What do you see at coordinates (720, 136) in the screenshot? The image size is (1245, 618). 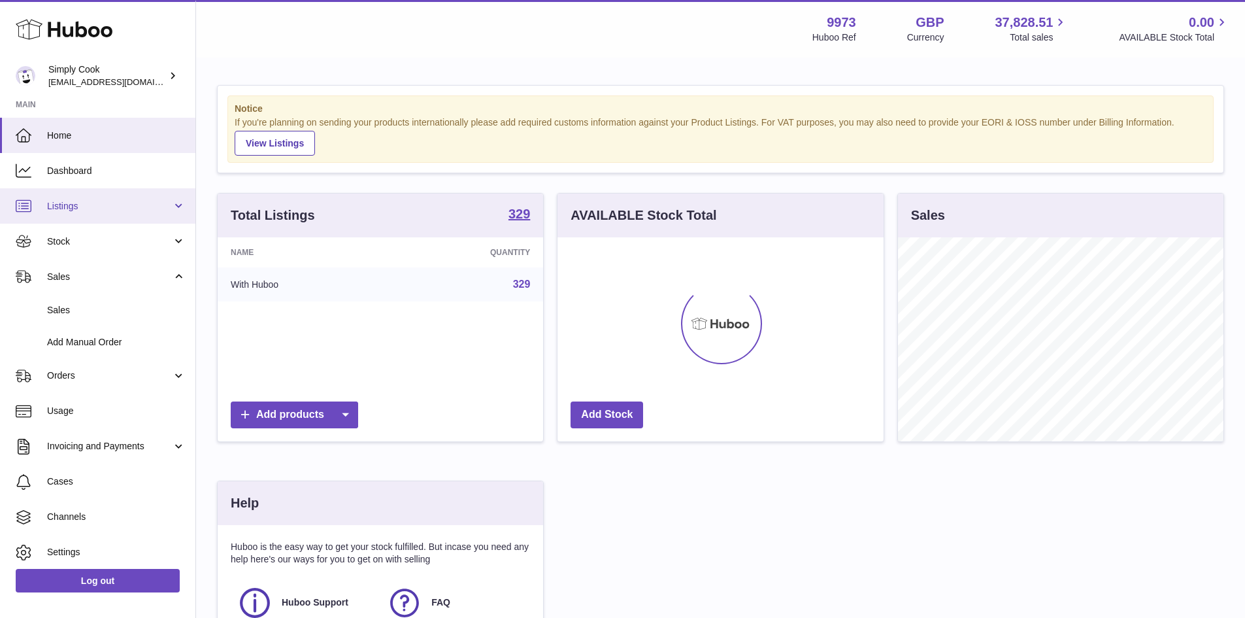 I see `div: If you're planning on sending your products internationally please add required customs informati...` at bounding box center [720, 136].